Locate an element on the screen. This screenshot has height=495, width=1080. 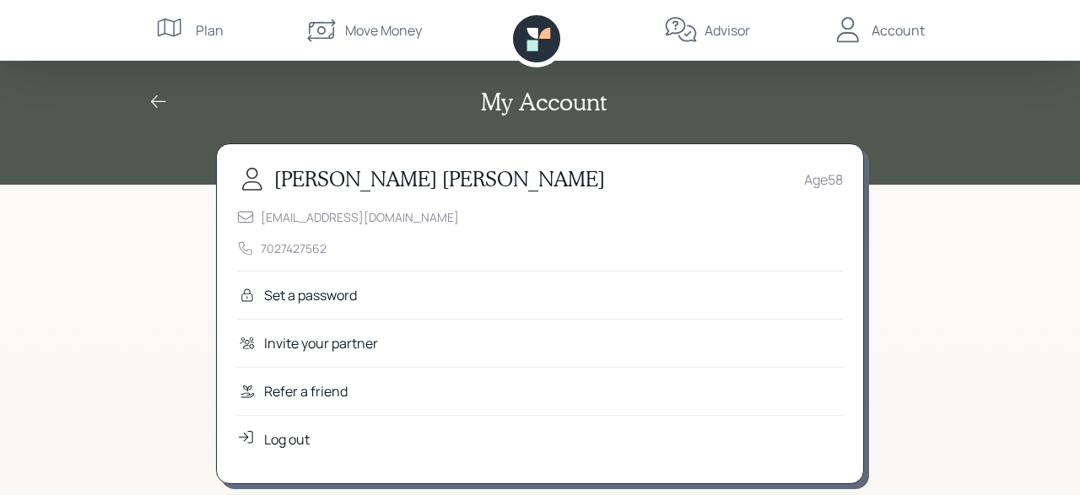
div: Invite your partner is located at coordinates (320, 343).